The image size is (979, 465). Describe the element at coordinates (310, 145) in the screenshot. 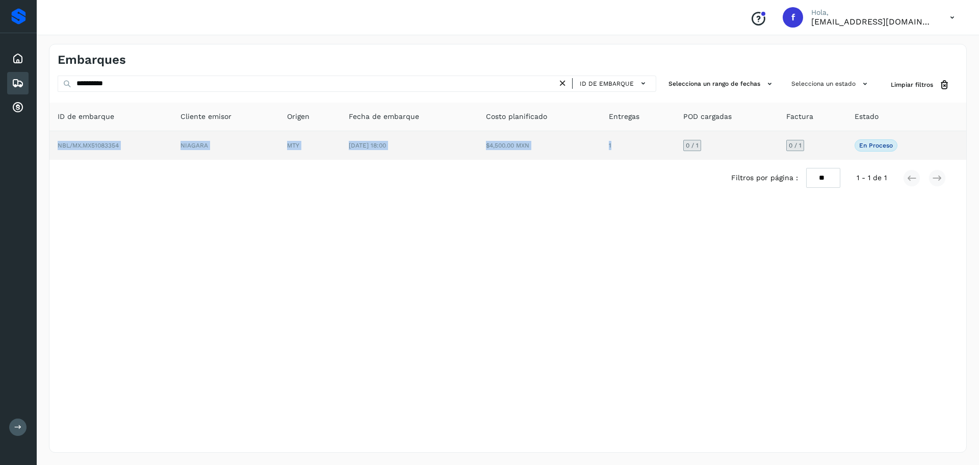

I see `td: MTY` at that location.